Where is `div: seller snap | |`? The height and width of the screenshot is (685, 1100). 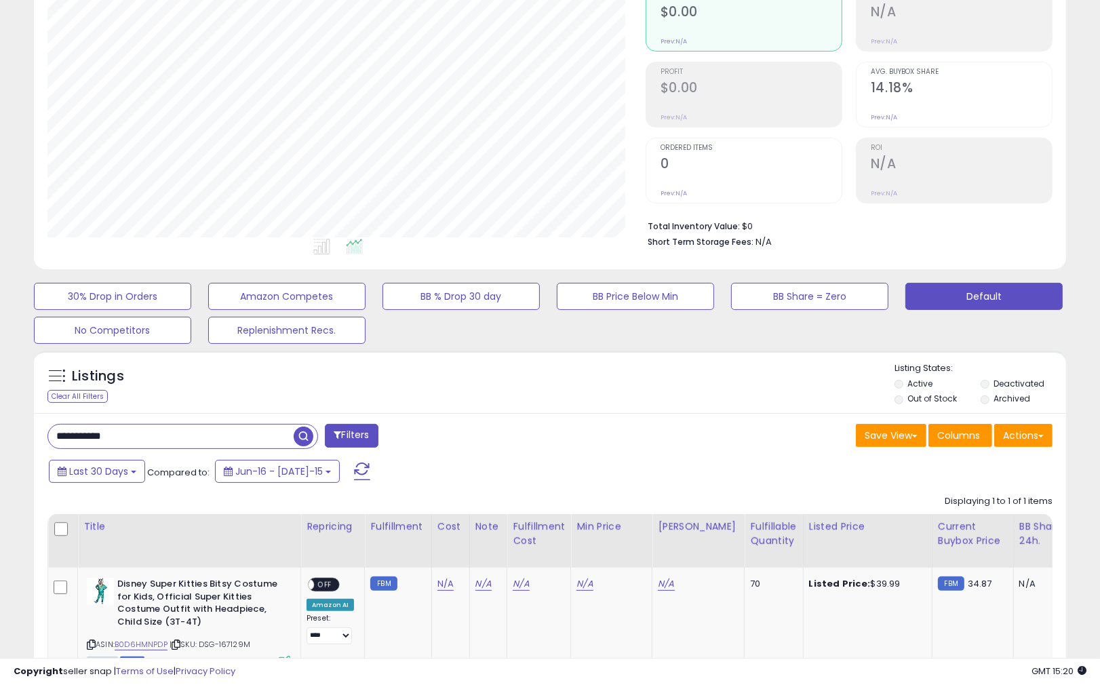 div: seller snap | | is located at coordinates (124, 671).